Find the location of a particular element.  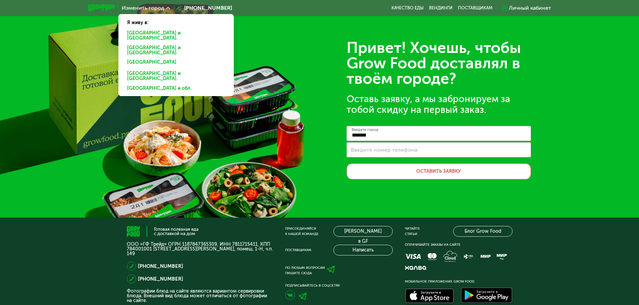

div: Читайте статьи is located at coordinates (412, 232).